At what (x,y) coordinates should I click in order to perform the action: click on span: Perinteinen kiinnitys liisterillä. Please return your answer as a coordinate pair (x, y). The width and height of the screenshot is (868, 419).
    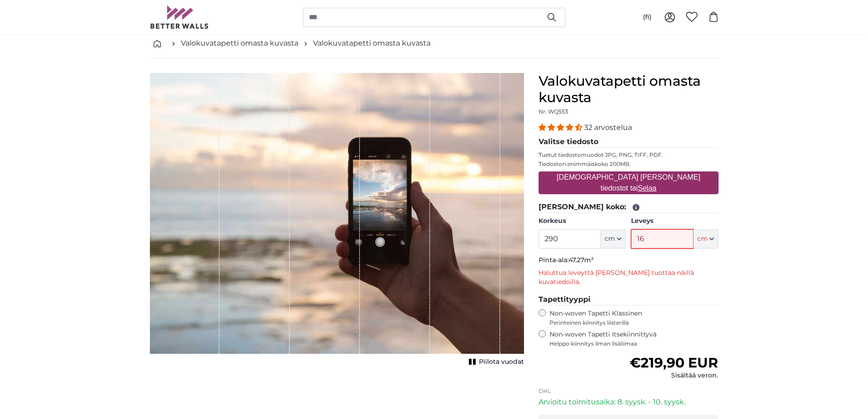
    Looking at the image, I should click on (633, 322).